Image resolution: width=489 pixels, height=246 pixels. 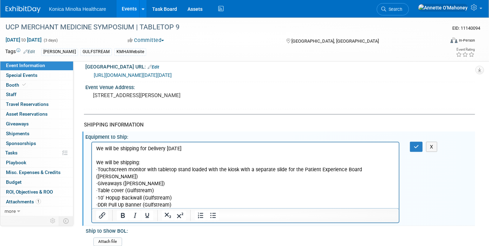 What do you see at coordinates (23, 40) in the screenshot?
I see `span: to` at bounding box center [23, 40].